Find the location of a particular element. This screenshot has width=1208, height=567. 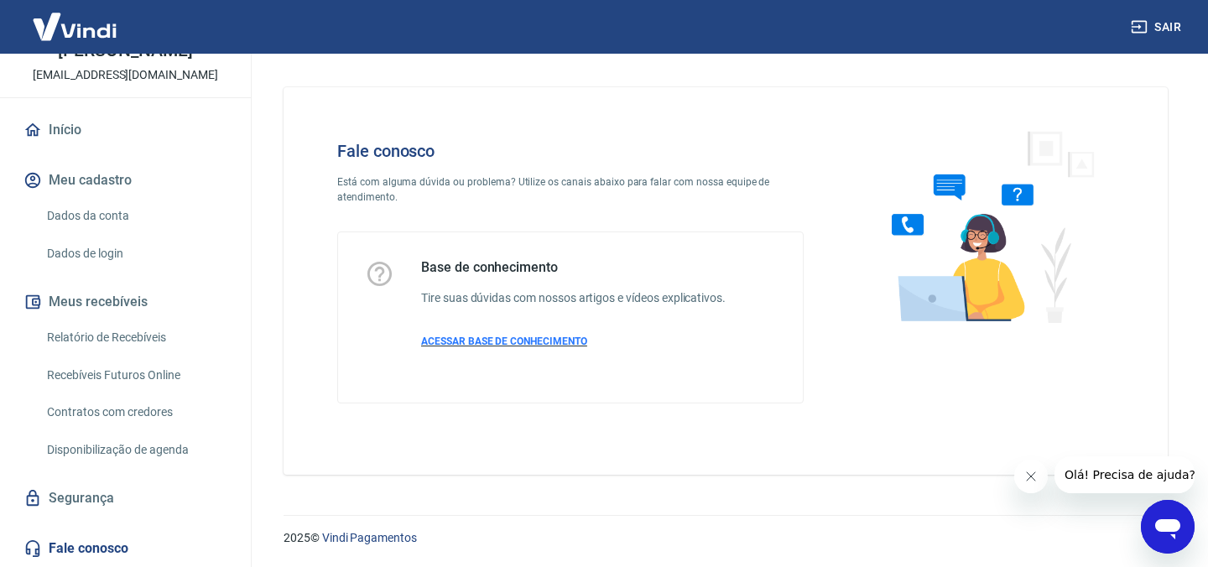

button: Sair is located at coordinates (1158, 27).